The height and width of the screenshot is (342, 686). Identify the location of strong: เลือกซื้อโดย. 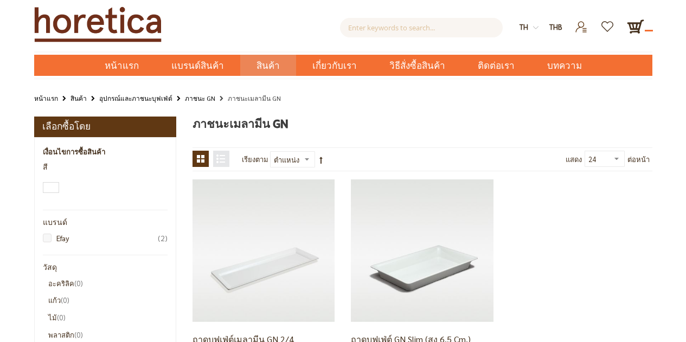
(66, 127).